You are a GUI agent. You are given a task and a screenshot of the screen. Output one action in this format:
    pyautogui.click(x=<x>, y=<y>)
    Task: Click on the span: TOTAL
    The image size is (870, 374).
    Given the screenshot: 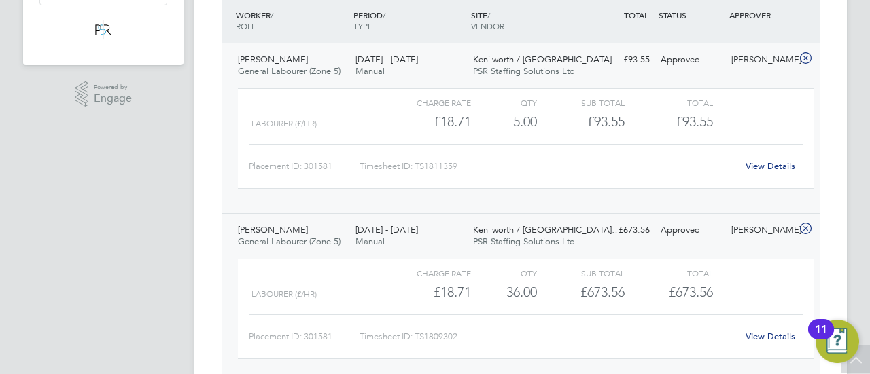 What is the action you would take?
    pyautogui.click(x=636, y=15)
    